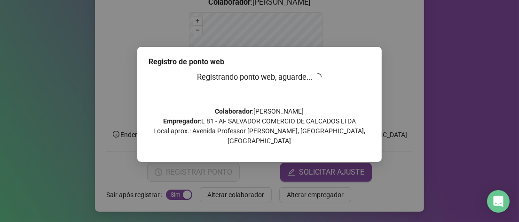 The height and width of the screenshot is (222, 519). What do you see at coordinates (234, 111) in the screenshot?
I see `strong: Colaborador` at bounding box center [234, 111].